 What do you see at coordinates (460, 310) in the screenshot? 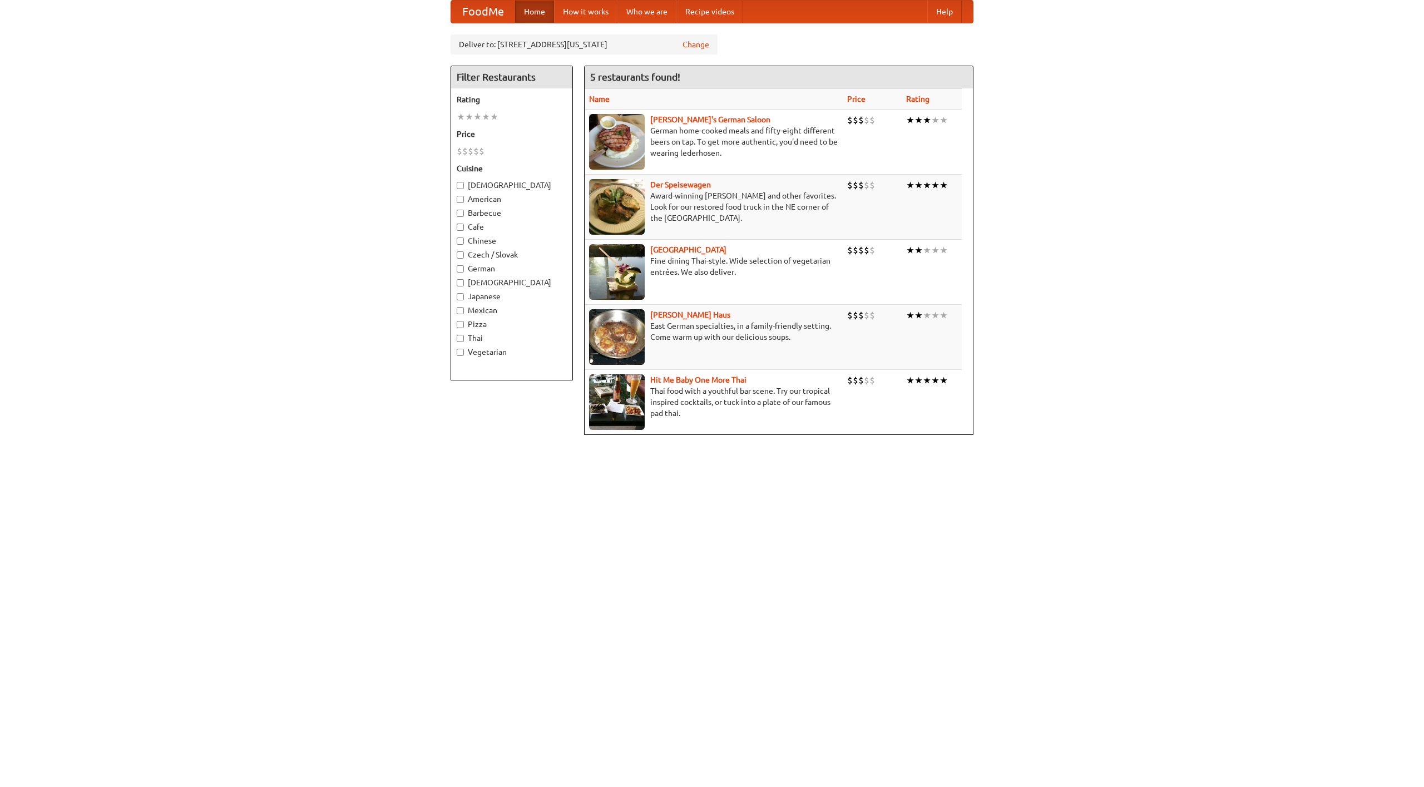
I see `input: Mexican` at bounding box center [460, 310].